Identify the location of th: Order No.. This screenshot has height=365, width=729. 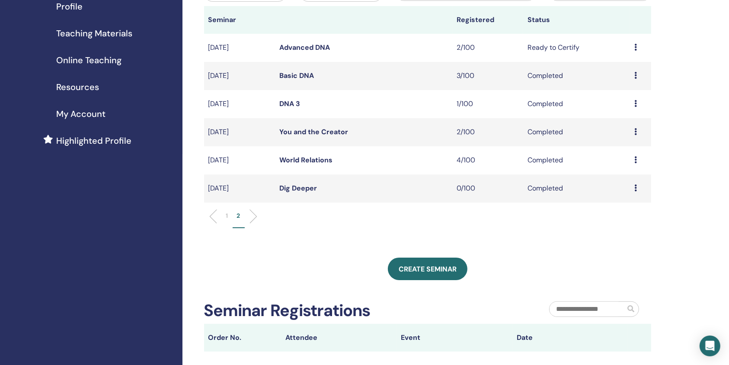
(243, 337).